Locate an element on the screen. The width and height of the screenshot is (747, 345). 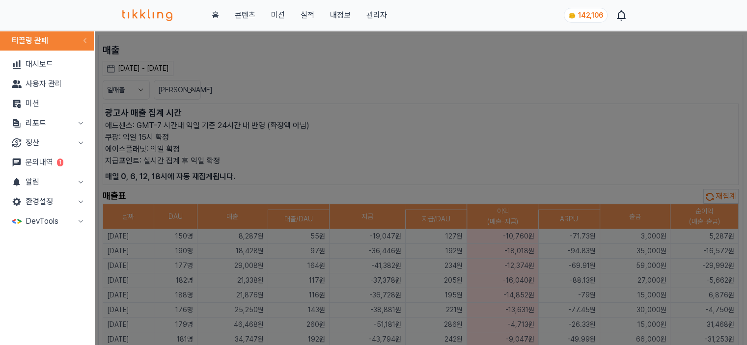
img: 티끌링 is located at coordinates (147, 15).